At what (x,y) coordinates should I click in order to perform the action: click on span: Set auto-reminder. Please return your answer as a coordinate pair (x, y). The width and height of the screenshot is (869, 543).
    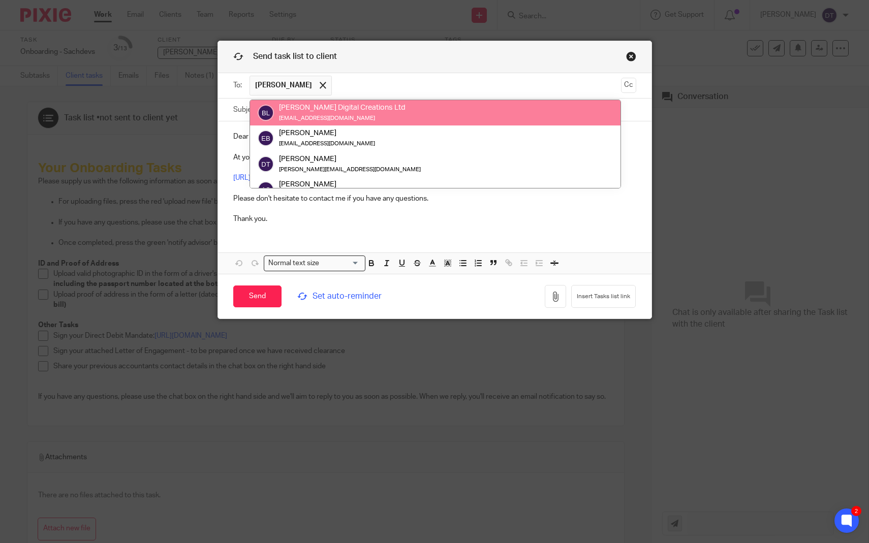
    Looking at the image, I should click on (358, 296).